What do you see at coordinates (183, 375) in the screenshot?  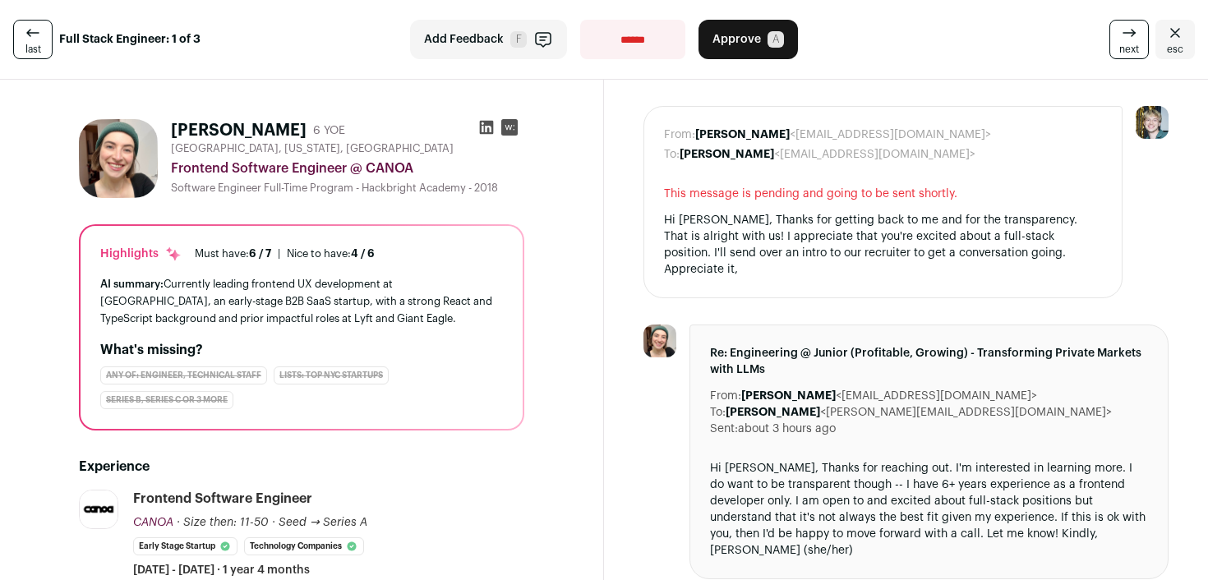 I see `div: Any of: Engineer, Technical Staff` at bounding box center [183, 375].